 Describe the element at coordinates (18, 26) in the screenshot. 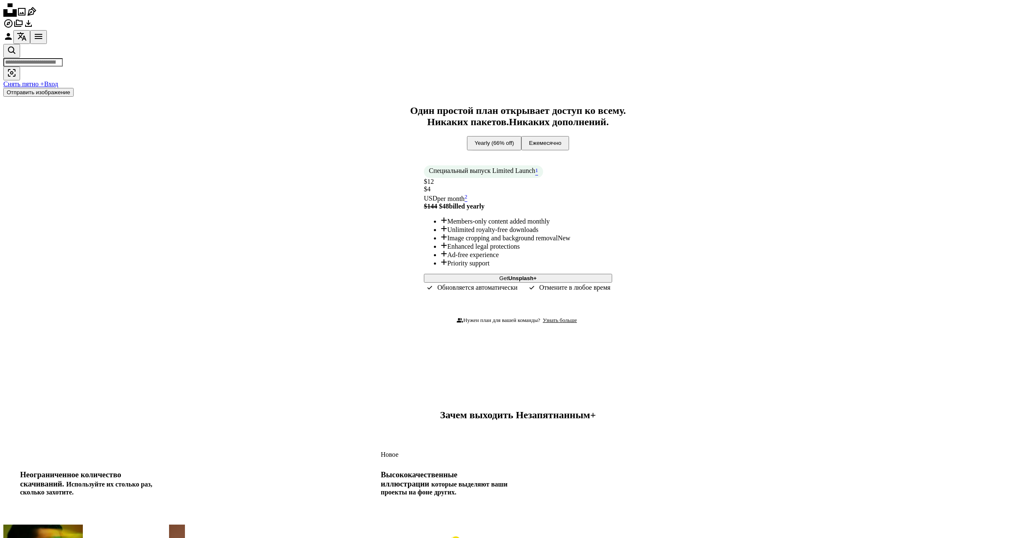

I see `a: Коллекции` at that location.